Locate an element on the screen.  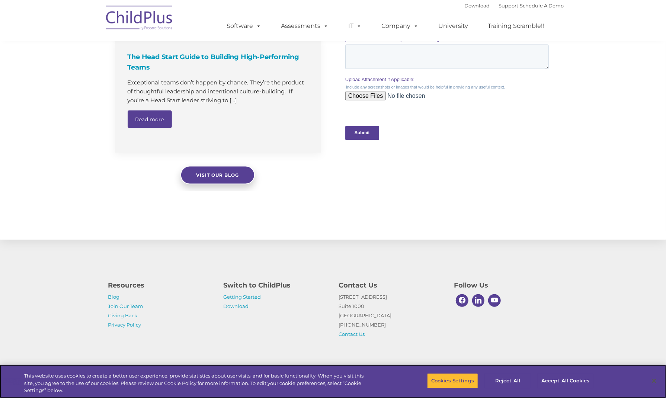
a: Company is located at coordinates (400, 26).